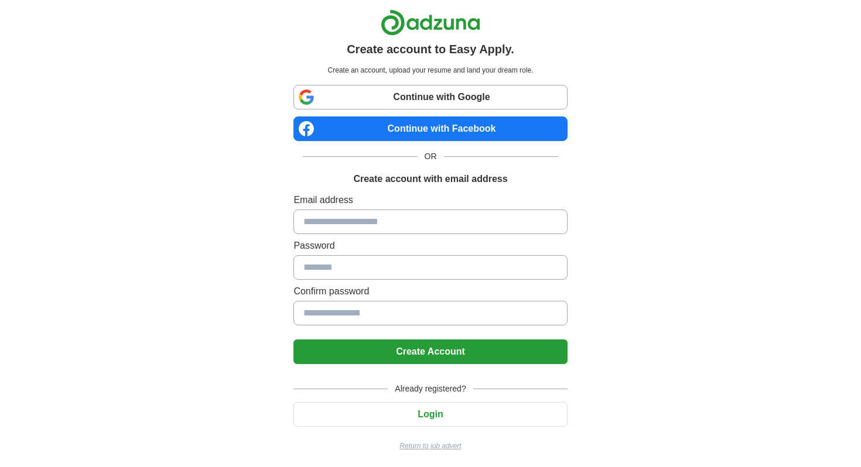  I want to click on label: Email address, so click(430, 200).